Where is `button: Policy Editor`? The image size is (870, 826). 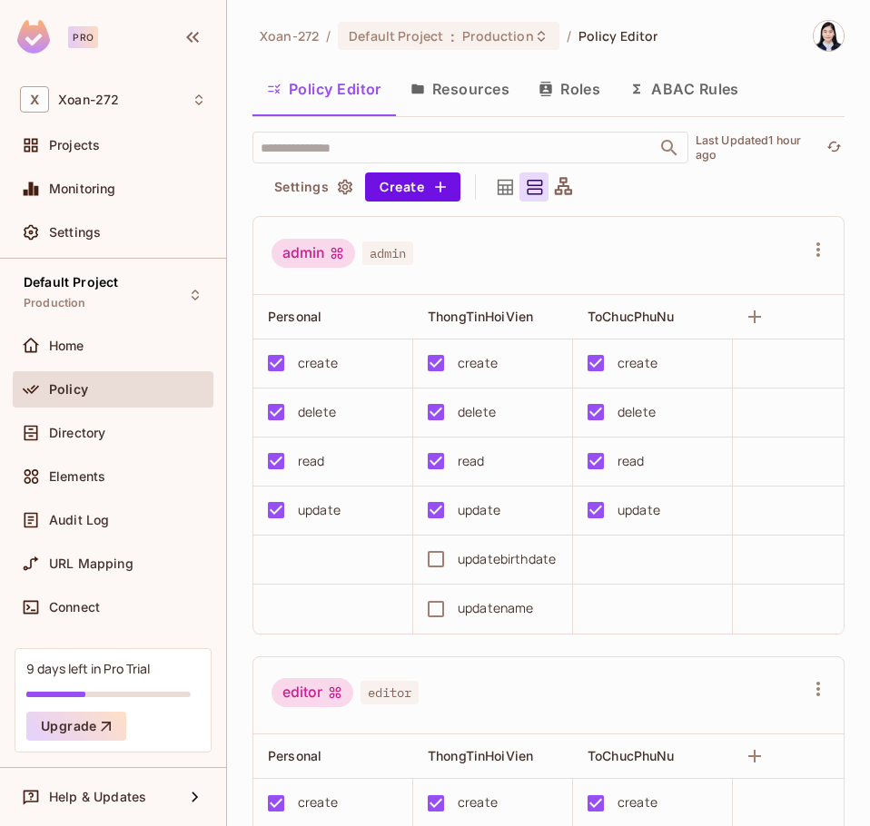
button: Policy Editor is located at coordinates (324, 89).